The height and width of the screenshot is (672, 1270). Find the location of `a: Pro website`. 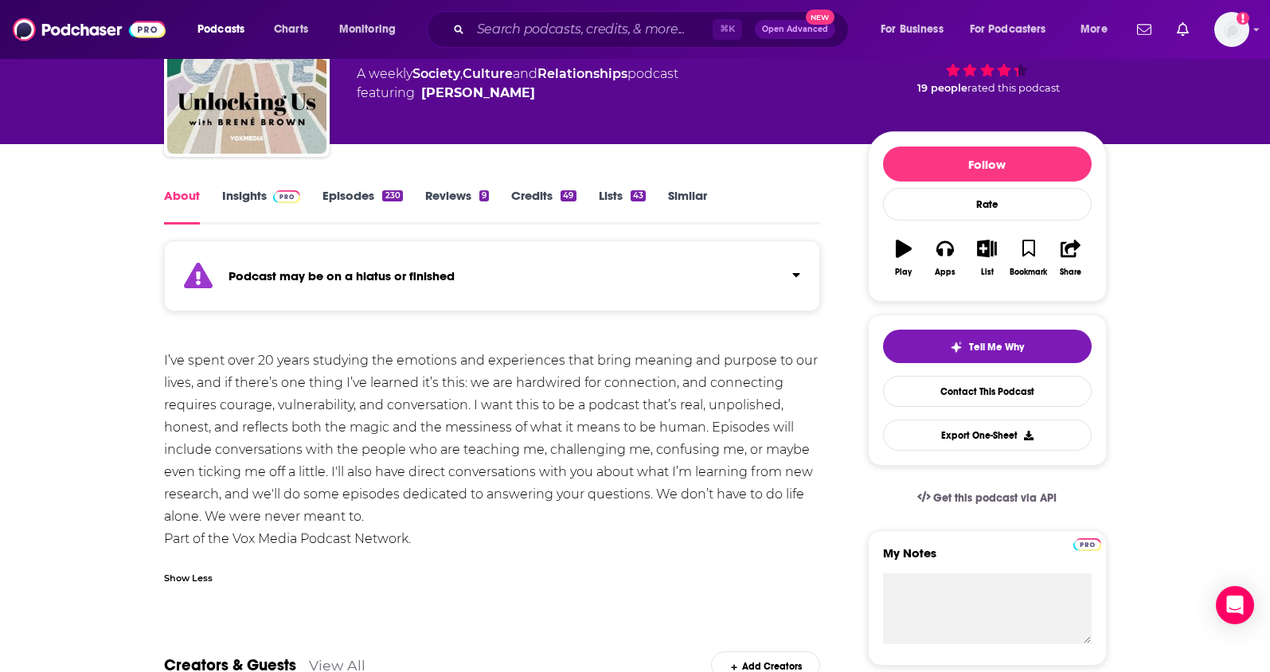

a: Pro website is located at coordinates (1087, 543).